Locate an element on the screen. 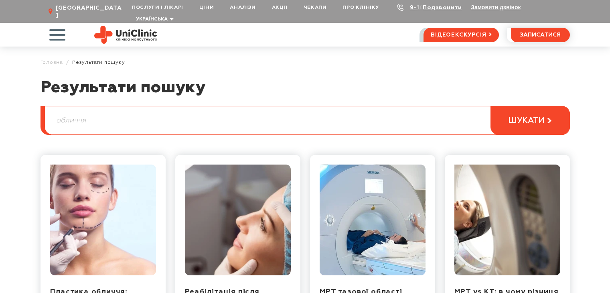  a: 9-103 is located at coordinates (419, 8).